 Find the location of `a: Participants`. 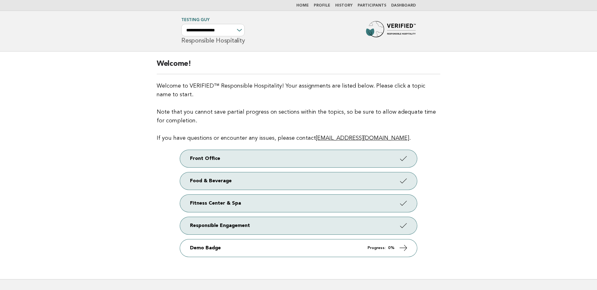

a: Participants is located at coordinates (372, 6).